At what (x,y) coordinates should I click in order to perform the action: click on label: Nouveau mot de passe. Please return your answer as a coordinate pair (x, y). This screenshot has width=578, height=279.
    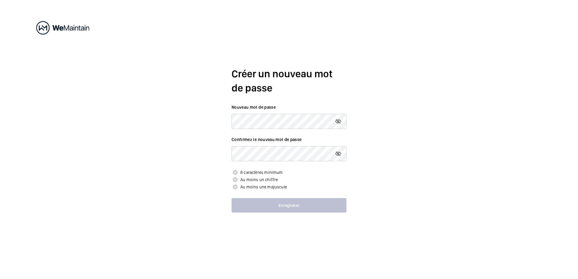
    Looking at the image, I should click on (289, 107).